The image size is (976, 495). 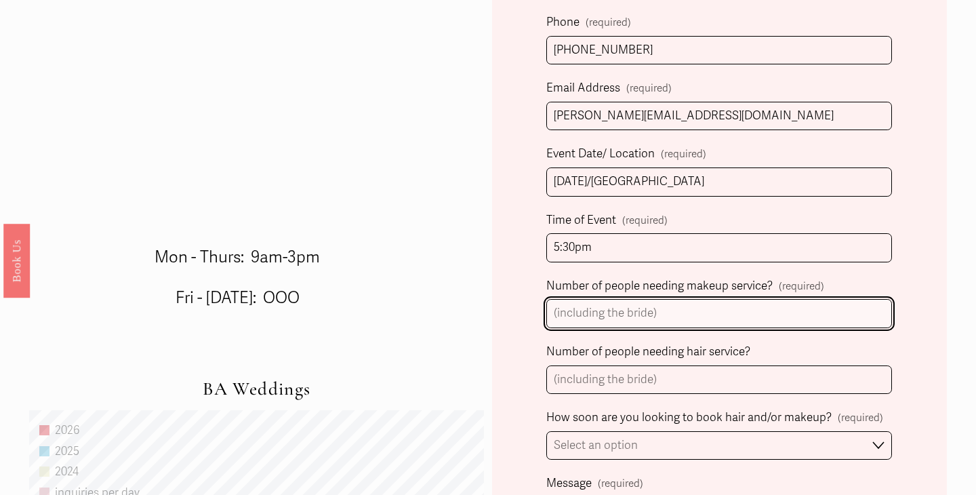 I want to click on span: Phone, so click(x=563, y=22).